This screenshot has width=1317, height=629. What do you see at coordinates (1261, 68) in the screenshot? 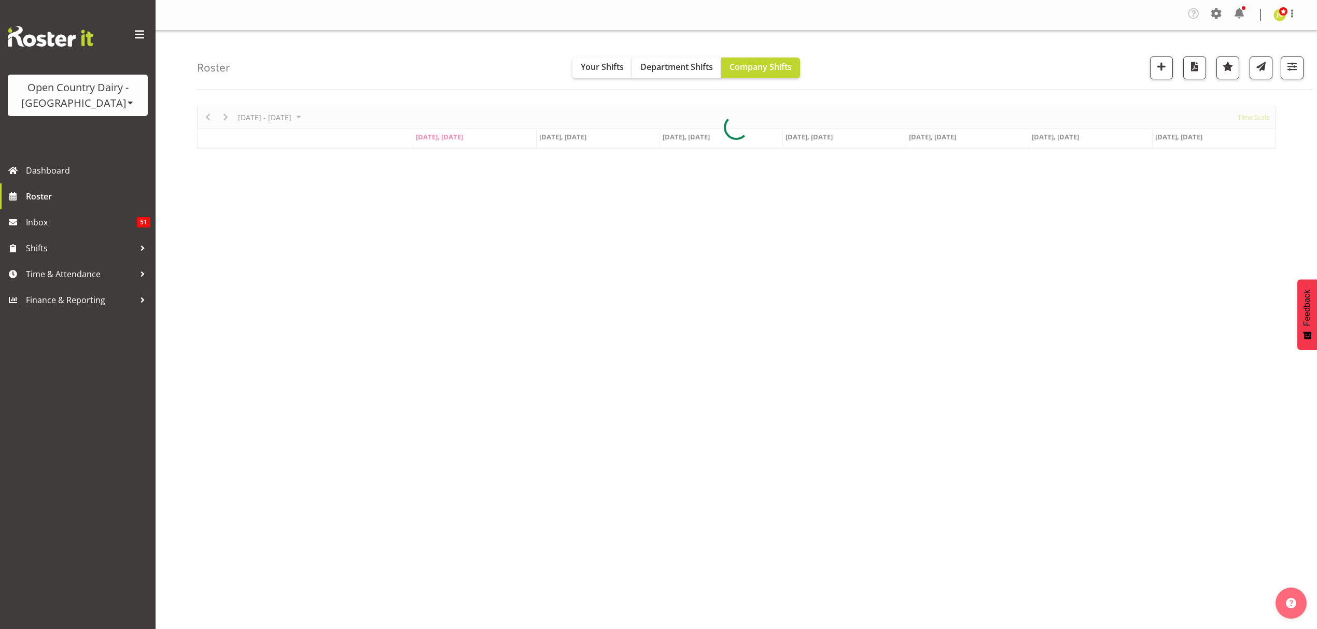
I see `button: Send a list of all shifts for the selected filtered period to all rostered employees.` at bounding box center [1261, 68].